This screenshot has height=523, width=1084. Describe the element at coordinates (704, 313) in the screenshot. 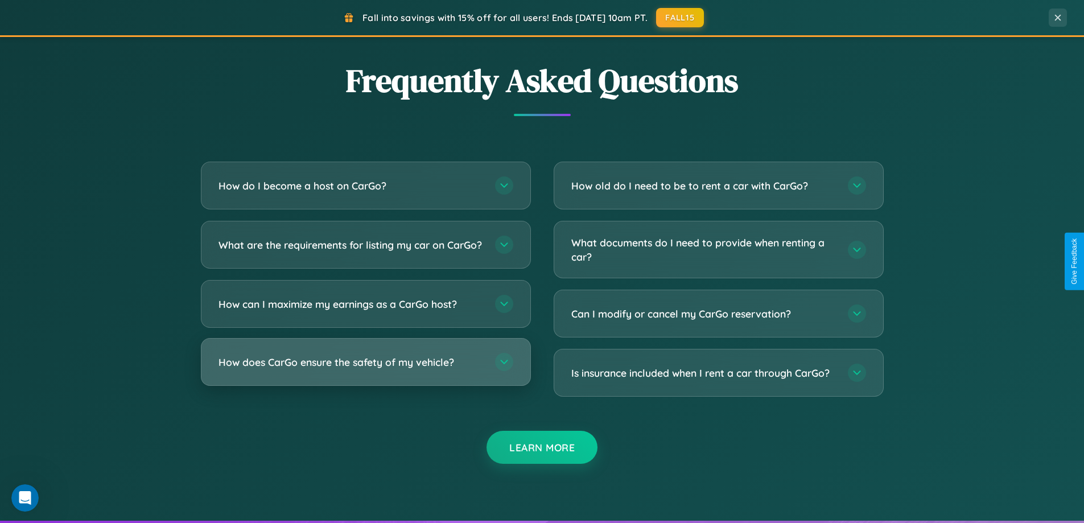

I see `h3: Can I modify or cancel my CarGo reservation?` at that location.